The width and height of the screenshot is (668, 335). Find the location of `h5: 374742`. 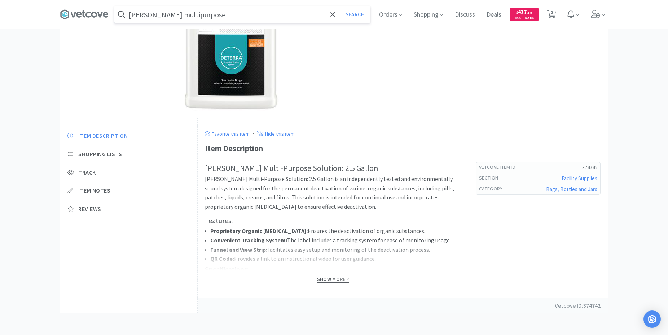

h5: 374742 is located at coordinates (560, 167).